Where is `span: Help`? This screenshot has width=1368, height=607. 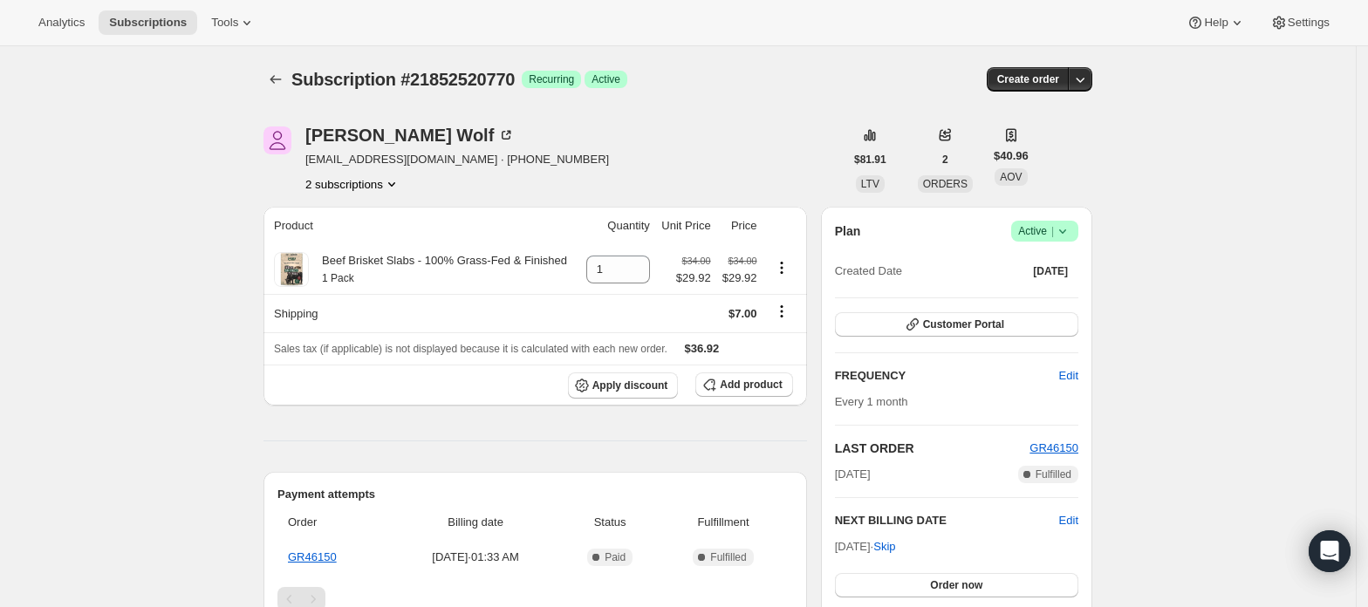 span: Help is located at coordinates (1215, 23).